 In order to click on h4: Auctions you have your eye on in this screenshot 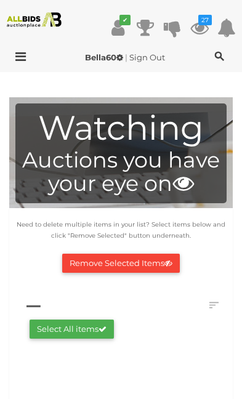, I will do `click(121, 172)`.